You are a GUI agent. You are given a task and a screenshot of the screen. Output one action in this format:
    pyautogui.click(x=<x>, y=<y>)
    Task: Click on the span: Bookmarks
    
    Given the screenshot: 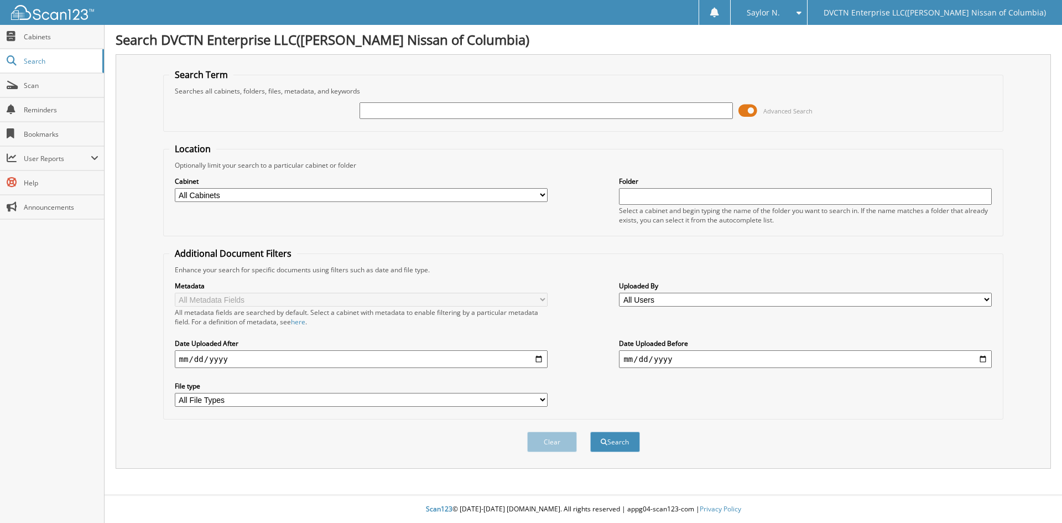 What is the action you would take?
    pyautogui.click(x=61, y=134)
    